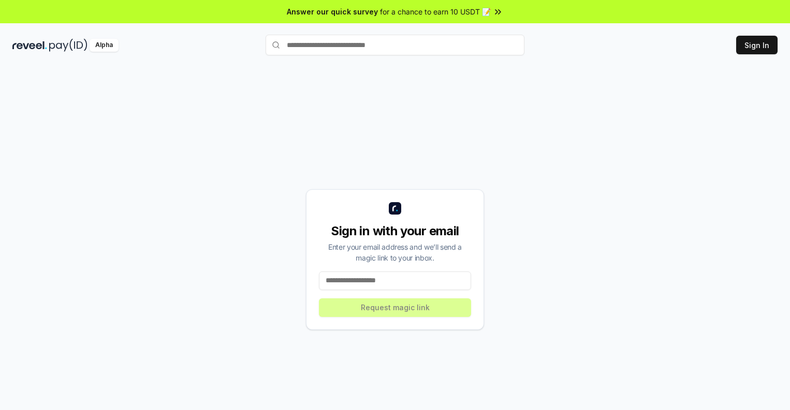 The image size is (790, 410). What do you see at coordinates (757, 45) in the screenshot?
I see `button: Sign In` at bounding box center [757, 45].